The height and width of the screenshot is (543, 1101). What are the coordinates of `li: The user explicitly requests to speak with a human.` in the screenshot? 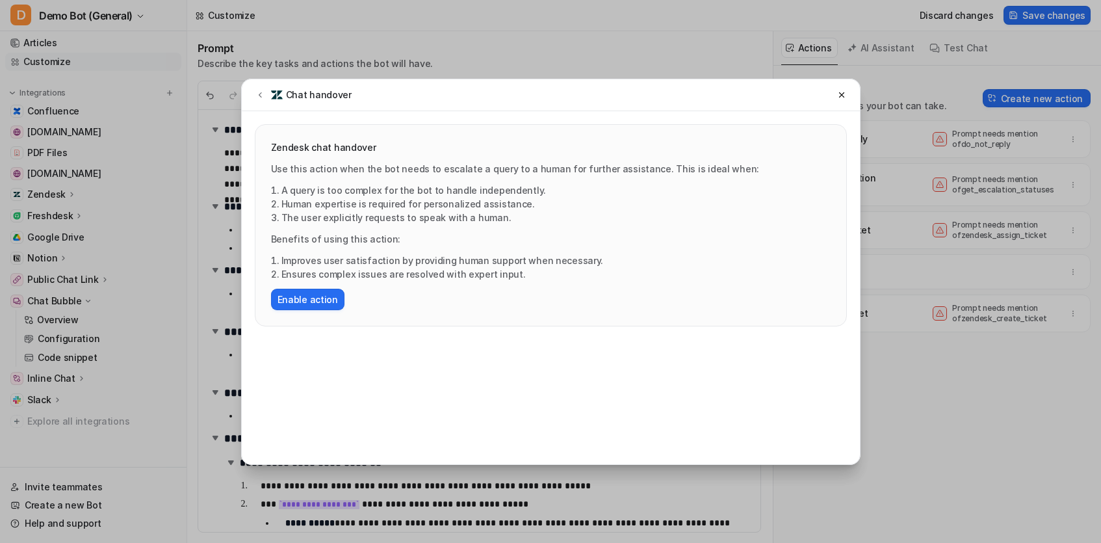 It's located at (556, 217).